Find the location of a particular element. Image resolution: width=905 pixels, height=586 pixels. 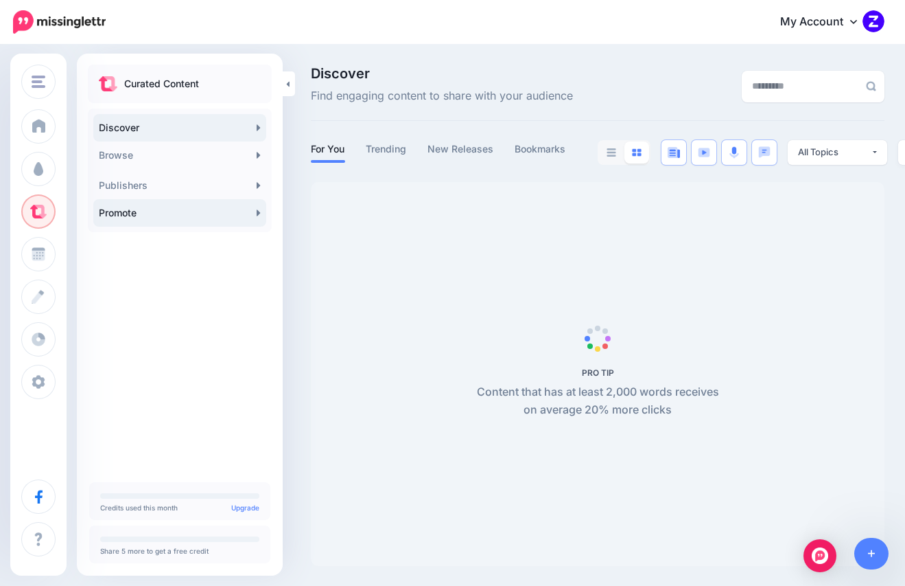

a: Discover is located at coordinates (180, 128).